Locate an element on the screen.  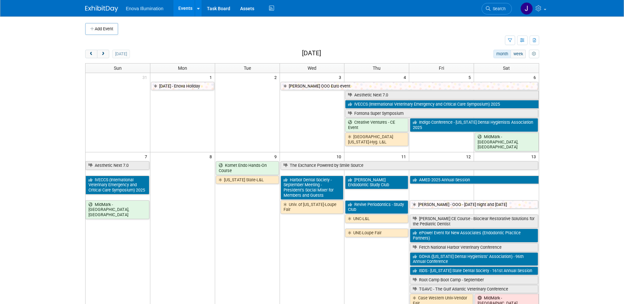
span: Thu is located at coordinates (377, 68).